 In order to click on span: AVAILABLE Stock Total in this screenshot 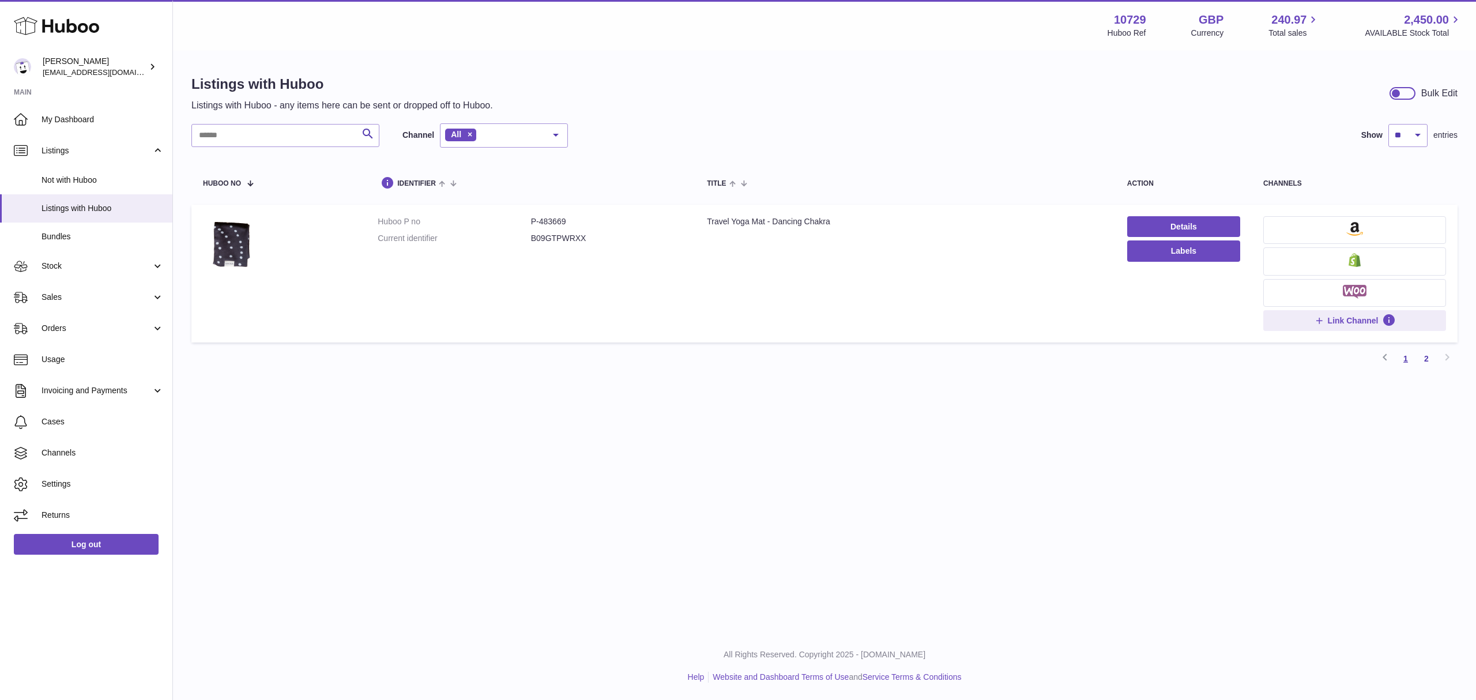, I will do `click(1413, 33)`.